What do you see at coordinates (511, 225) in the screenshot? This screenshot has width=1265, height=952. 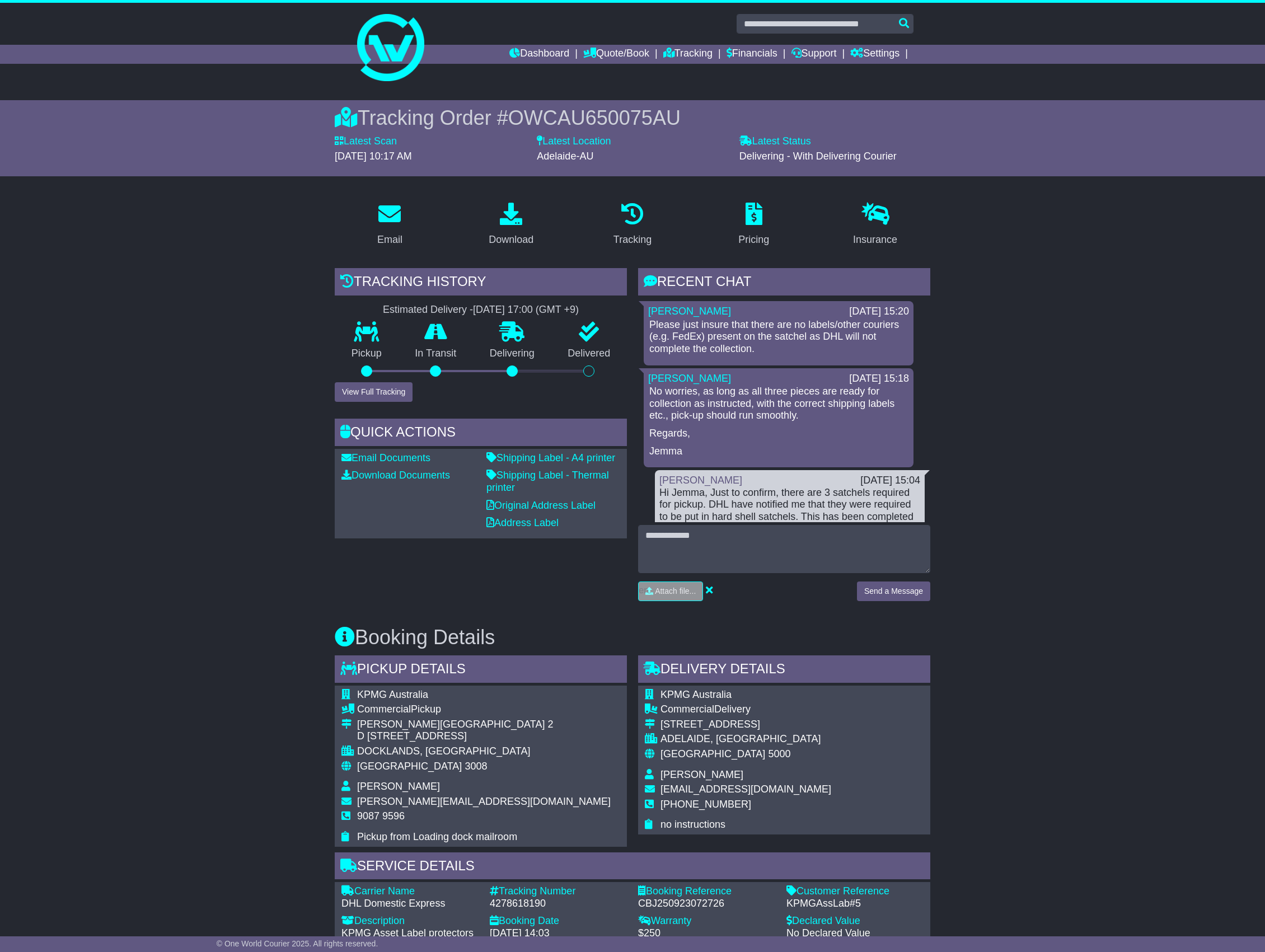 I see `a: Download` at bounding box center [511, 225].